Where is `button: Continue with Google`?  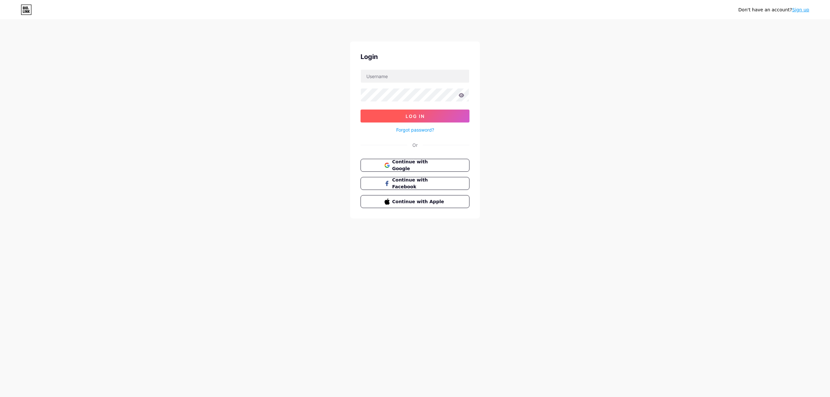
button: Continue with Google is located at coordinates (415, 165).